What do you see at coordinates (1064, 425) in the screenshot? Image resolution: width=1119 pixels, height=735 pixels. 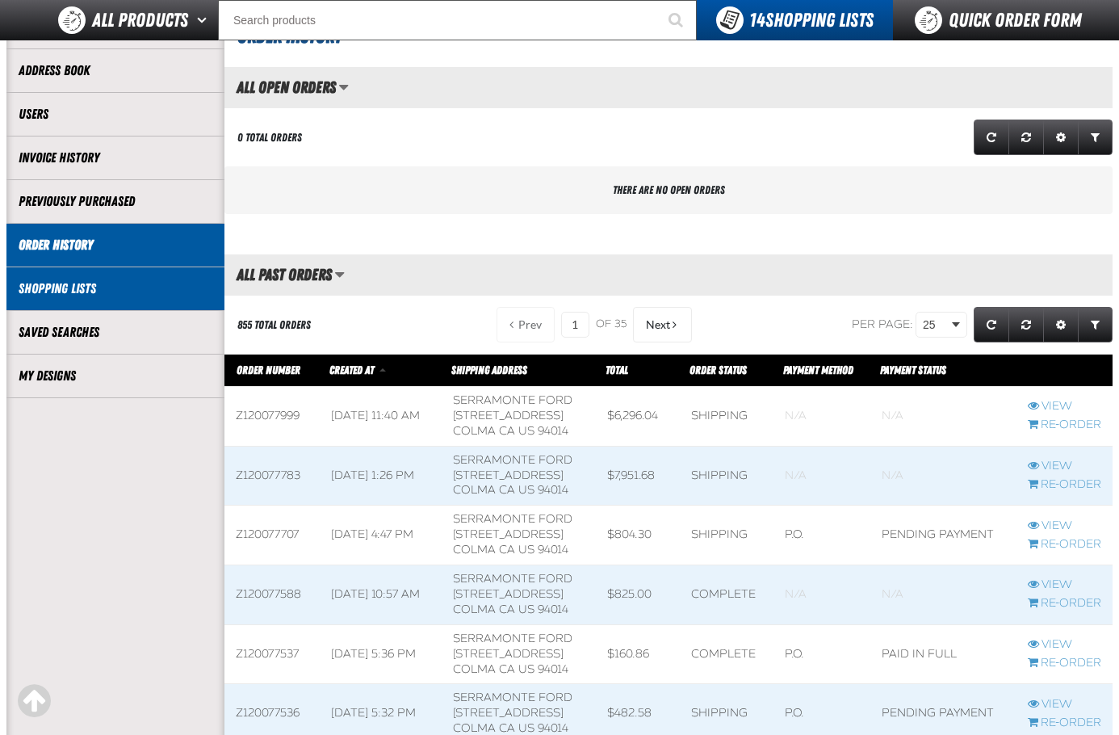 I see `a: Re-Order Z120077999 order` at bounding box center [1064, 425].